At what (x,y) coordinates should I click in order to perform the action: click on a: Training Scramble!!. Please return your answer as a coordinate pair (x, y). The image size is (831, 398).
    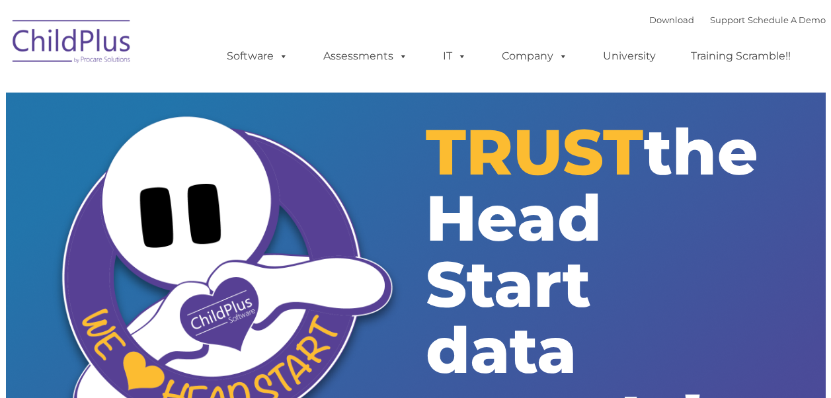
    Looking at the image, I should click on (740, 56).